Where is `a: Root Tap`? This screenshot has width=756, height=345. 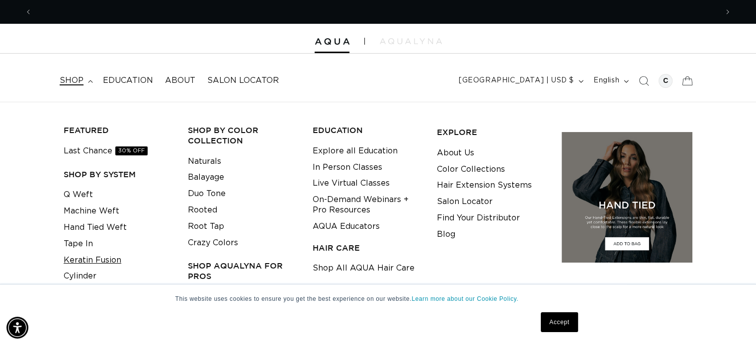
a: Root Tap is located at coordinates (206, 227).